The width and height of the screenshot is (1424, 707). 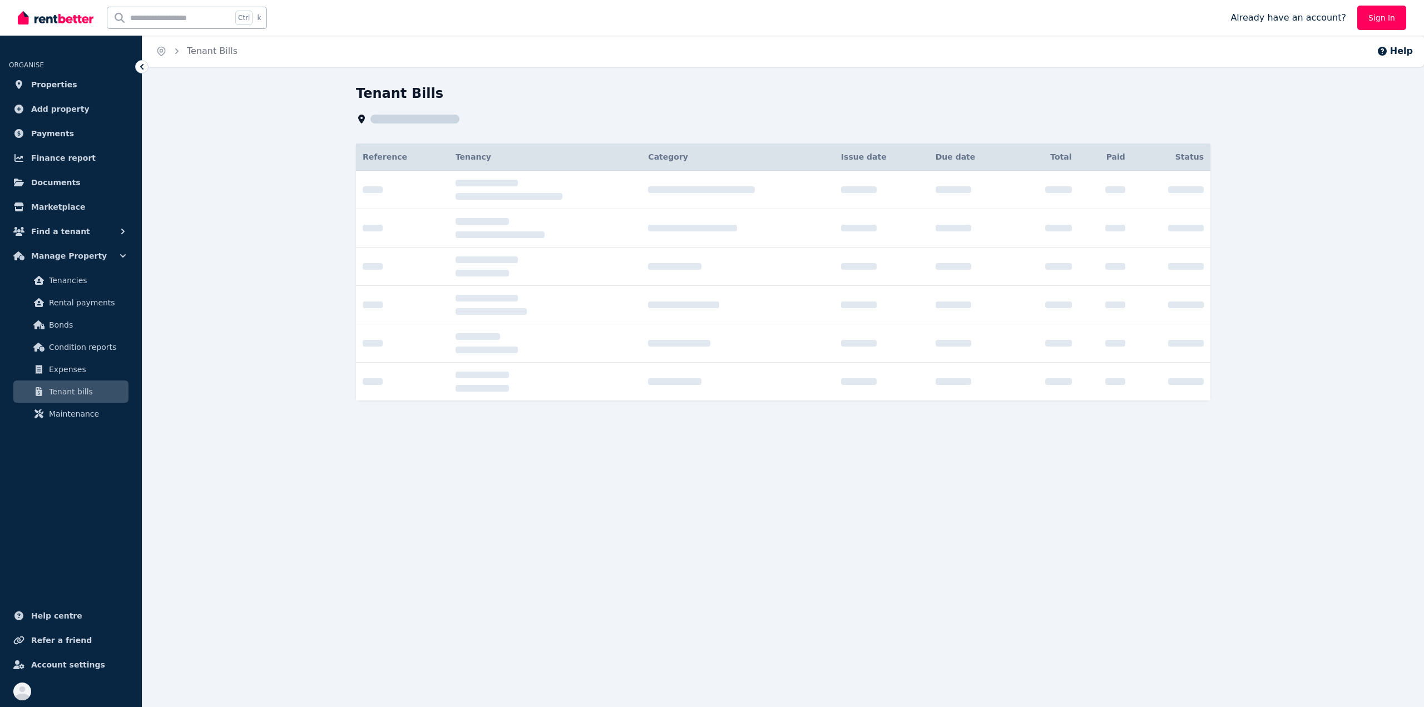 I want to click on span: Tenant bills, so click(x=86, y=392).